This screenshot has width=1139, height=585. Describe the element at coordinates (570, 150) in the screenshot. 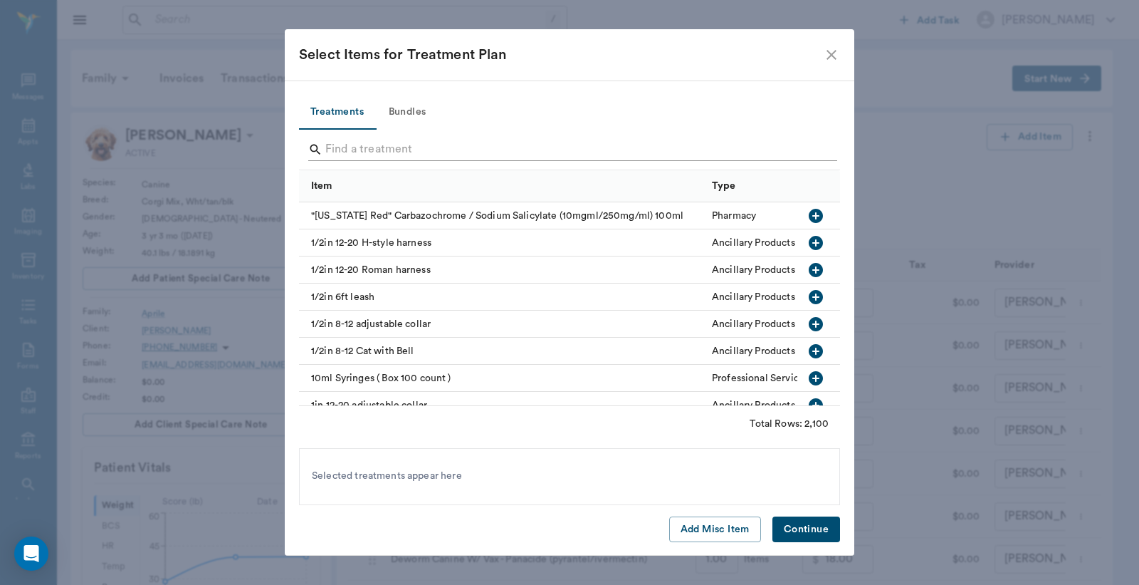

I see `input: Find a treatment` at that location.